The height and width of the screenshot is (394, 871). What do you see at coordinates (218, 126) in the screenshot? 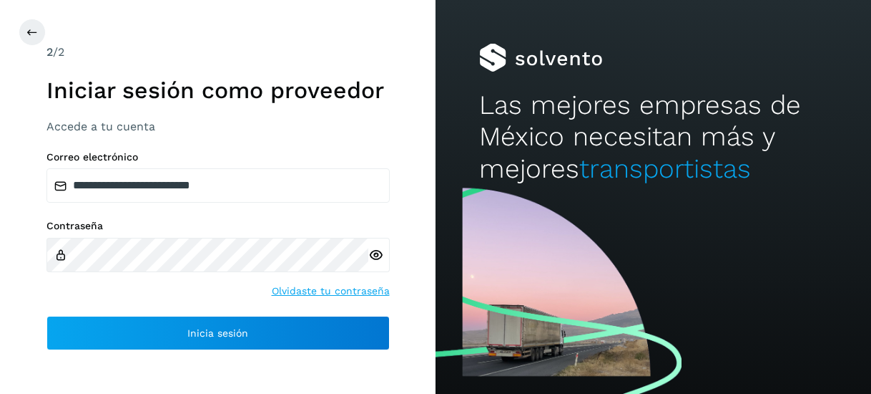
I see `h3: Accede a tu cuenta` at bounding box center [218, 126].